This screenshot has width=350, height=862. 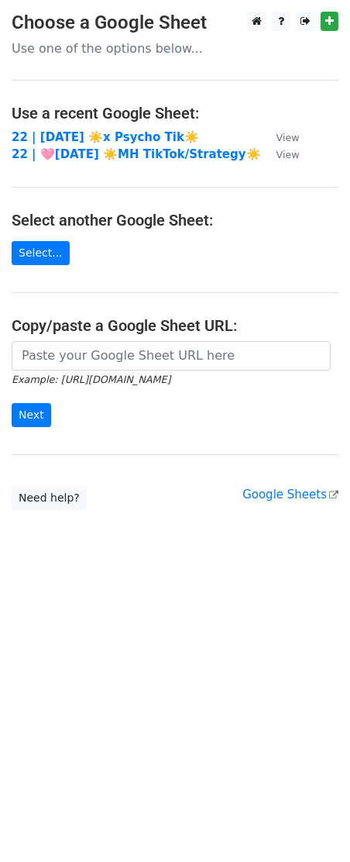 What do you see at coordinates (40, 253) in the screenshot?
I see `a: Select...` at bounding box center [40, 253].